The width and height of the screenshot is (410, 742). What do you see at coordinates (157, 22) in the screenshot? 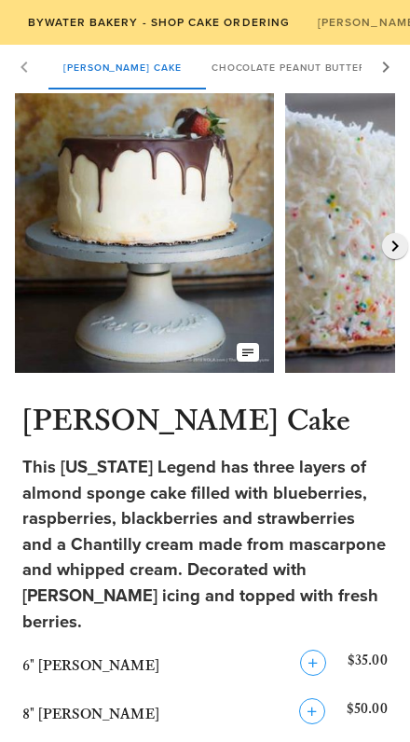
I see `span: Bywater Bakery - Shop Cake Ordering` at bounding box center [157, 22].